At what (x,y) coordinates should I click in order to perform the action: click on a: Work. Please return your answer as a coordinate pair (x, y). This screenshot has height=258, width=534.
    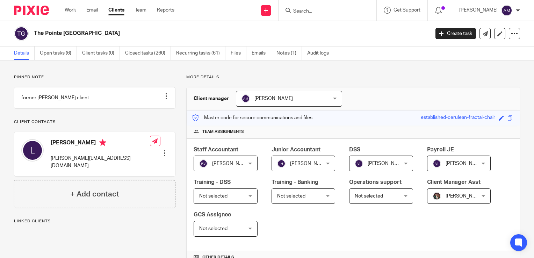
    Looking at the image, I should click on (70, 10).